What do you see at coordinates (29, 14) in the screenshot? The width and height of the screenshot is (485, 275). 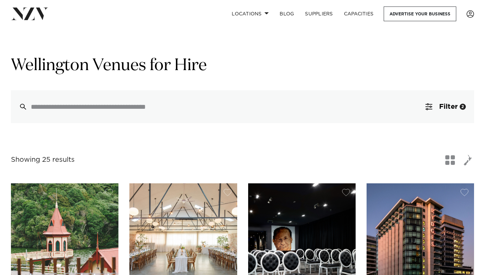 I see `img: nzv-logo.png` at bounding box center [29, 14].